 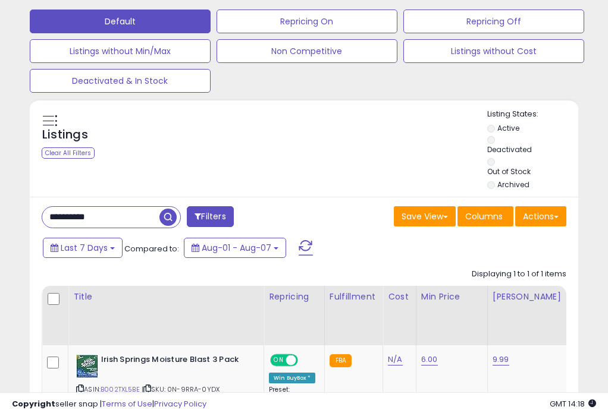 I want to click on span: Aug-01 - Aug-07, so click(x=236, y=248).